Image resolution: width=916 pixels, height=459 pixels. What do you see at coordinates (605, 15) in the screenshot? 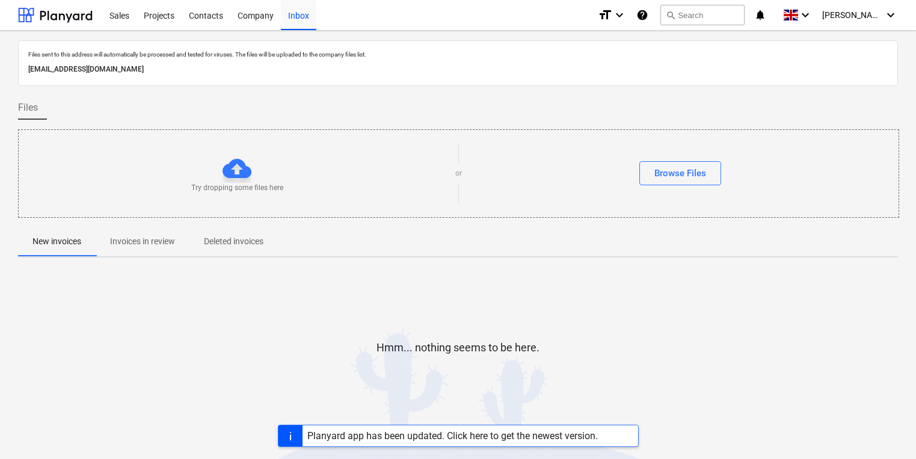
I see `i: format_size` at bounding box center [605, 15].